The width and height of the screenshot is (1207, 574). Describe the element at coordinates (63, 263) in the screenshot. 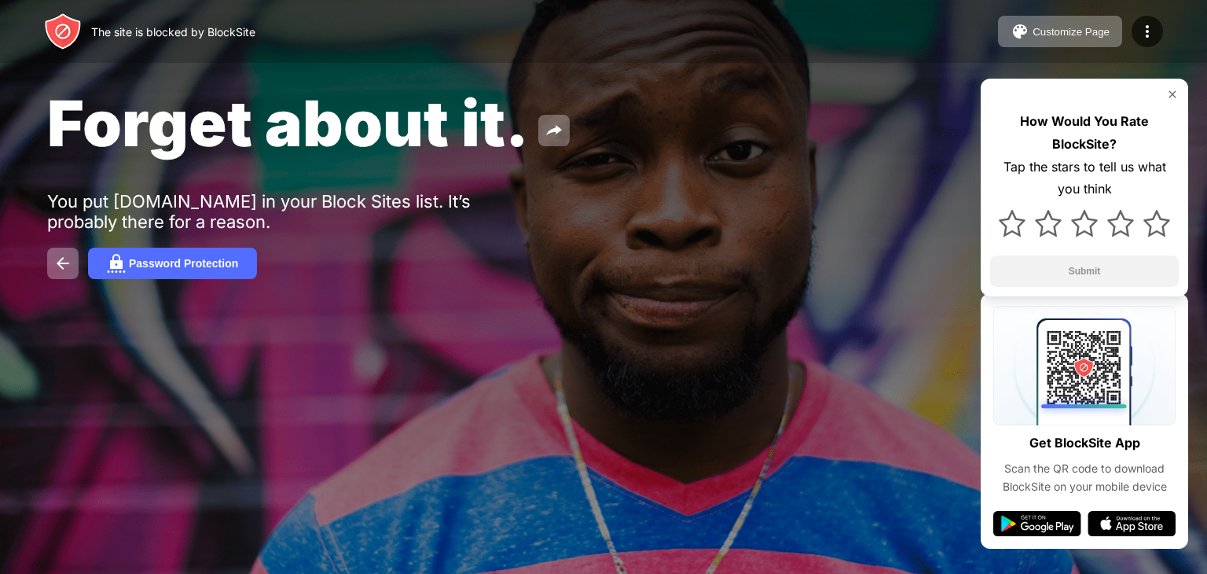

I see `img: back.svg` at that location.